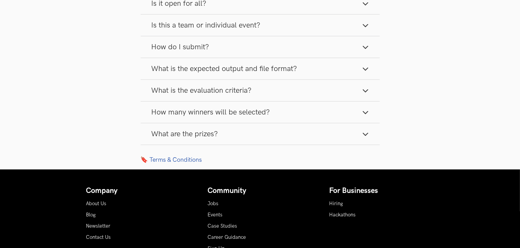  What do you see at coordinates (213, 204) in the screenshot?
I see `a: Jobs` at bounding box center [213, 204].